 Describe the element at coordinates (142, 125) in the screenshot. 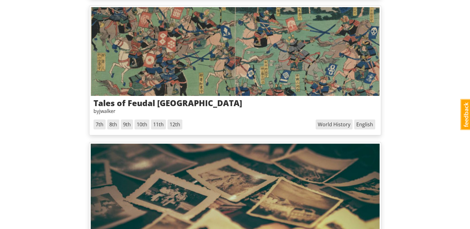

I see `span: 10th` at that location.